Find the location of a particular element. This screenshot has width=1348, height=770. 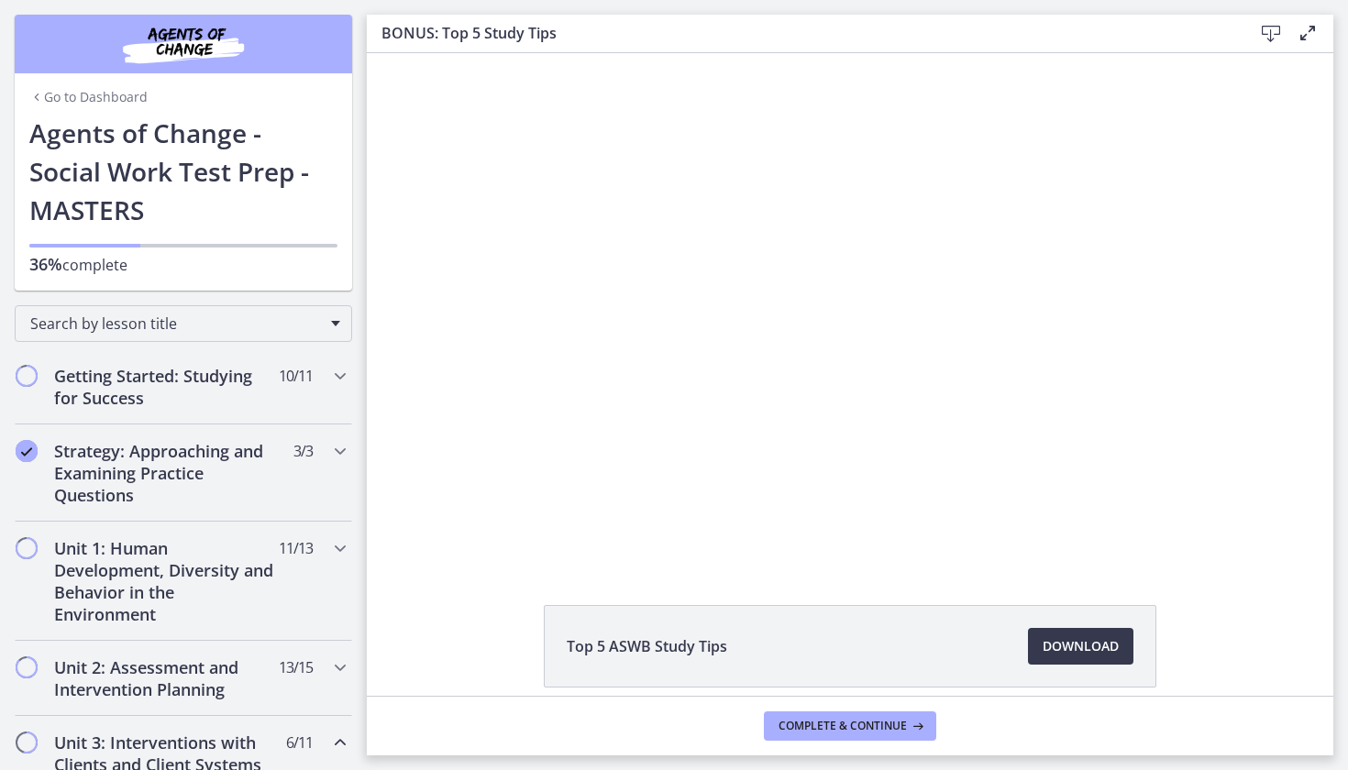

span: 13 / 15 is located at coordinates (295, 668).